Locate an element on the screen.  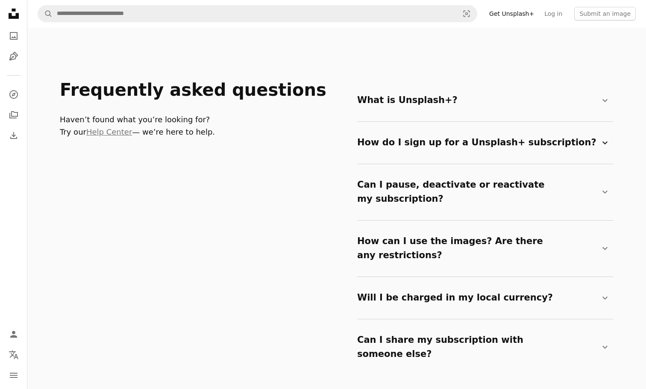
a: Download History is located at coordinates (14, 135).